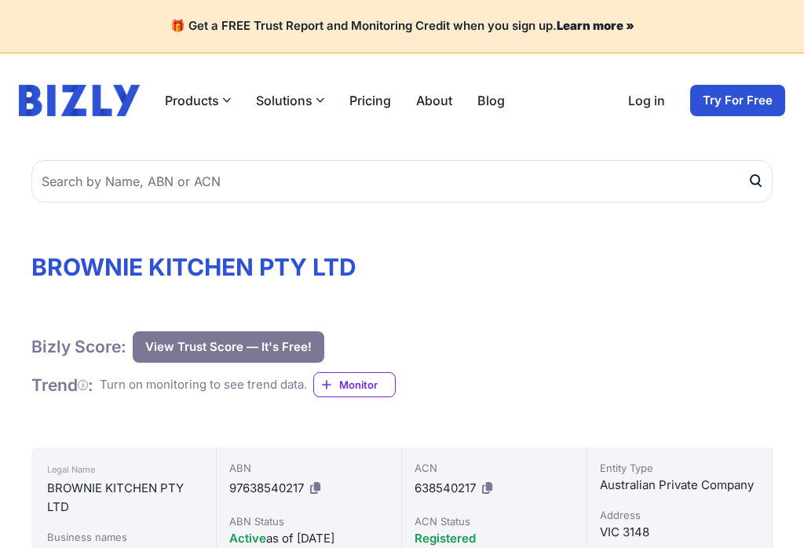  I want to click on a: Try For Free, so click(737, 100).